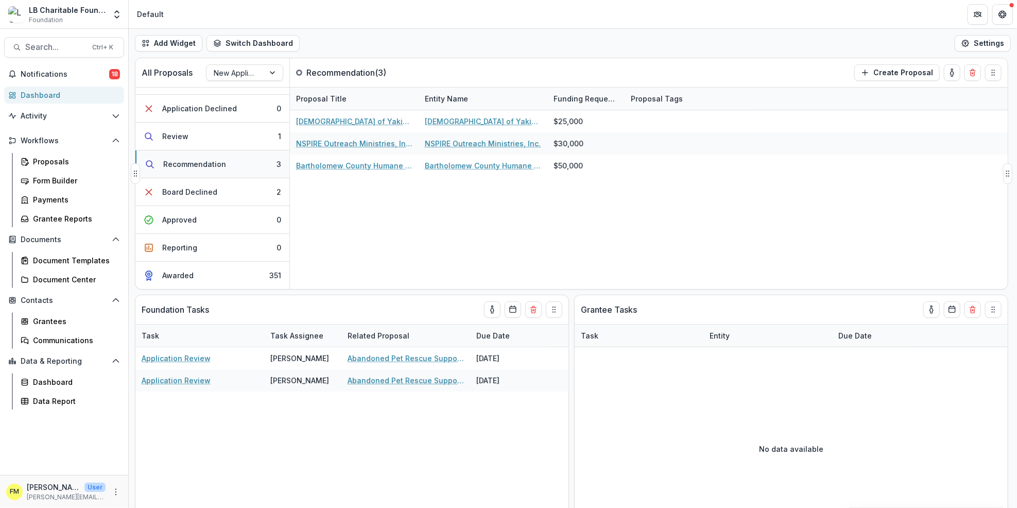  What do you see at coordinates (179, 219) in the screenshot?
I see `div: Approved` at bounding box center [179, 219].